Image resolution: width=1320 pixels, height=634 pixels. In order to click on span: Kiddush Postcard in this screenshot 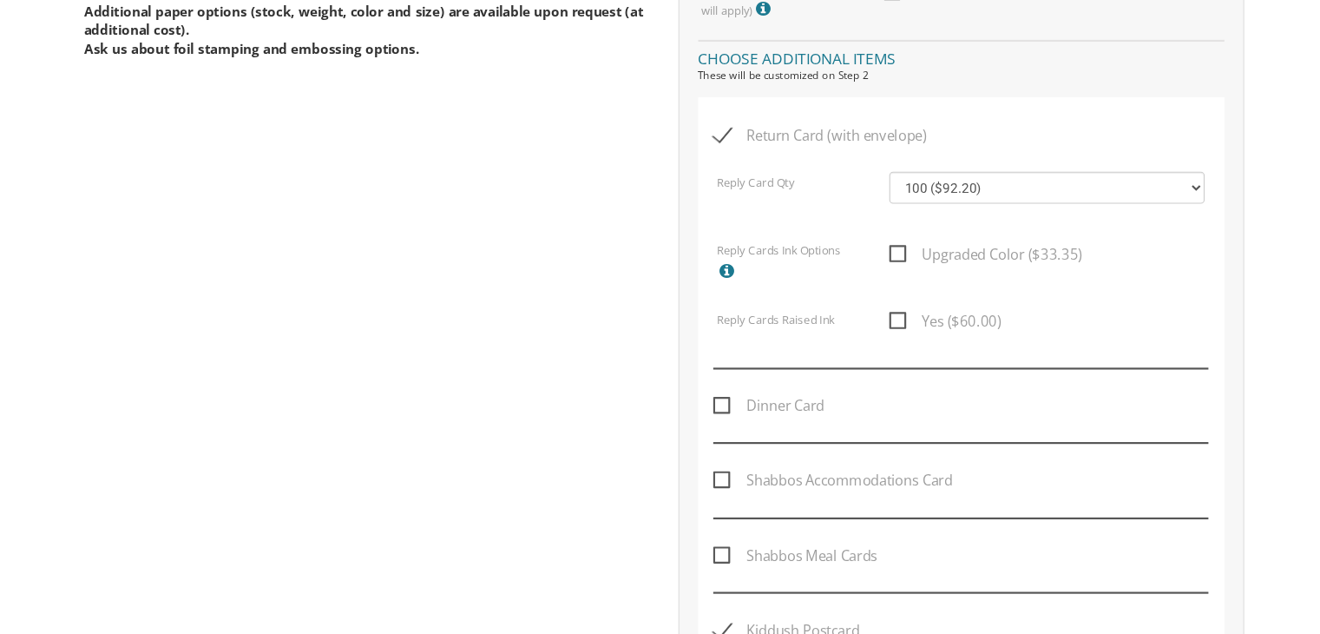, I will do `click(773, 581)`.